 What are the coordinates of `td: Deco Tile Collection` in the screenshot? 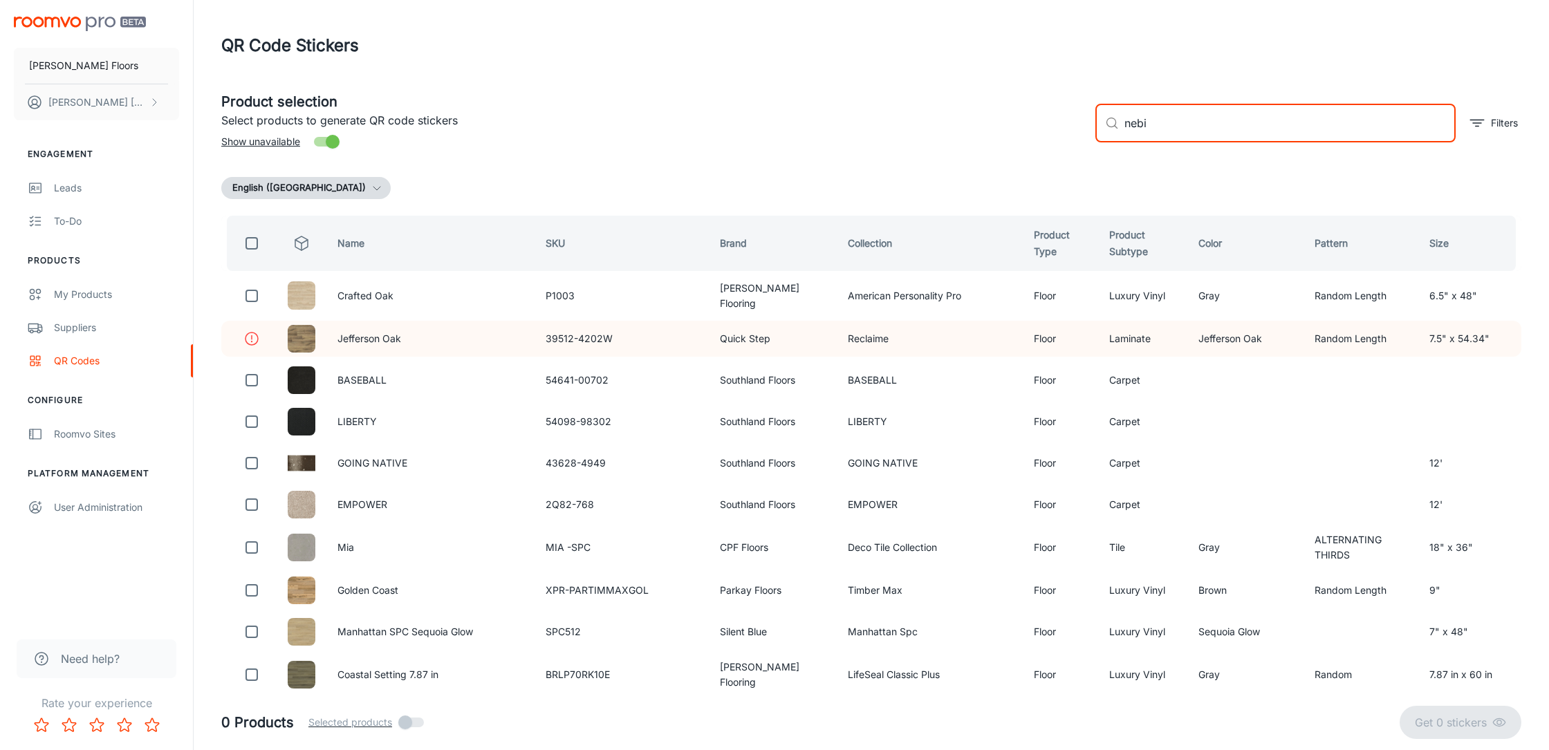 It's located at (930, 548).